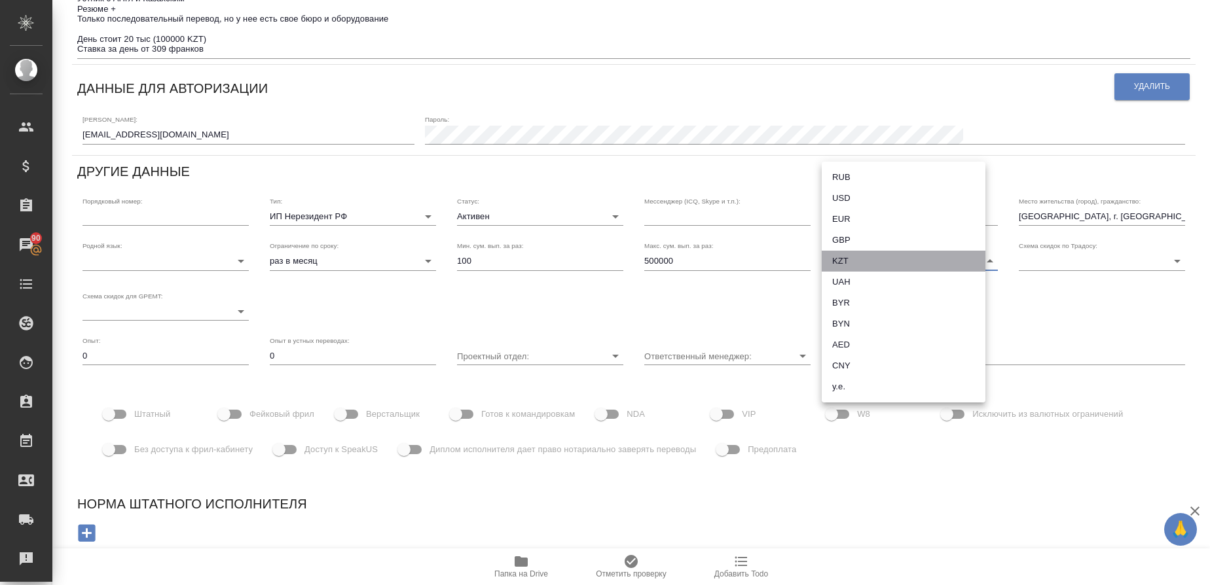  What do you see at coordinates (904, 177) in the screenshot?
I see `li: RUB` at bounding box center [904, 177].